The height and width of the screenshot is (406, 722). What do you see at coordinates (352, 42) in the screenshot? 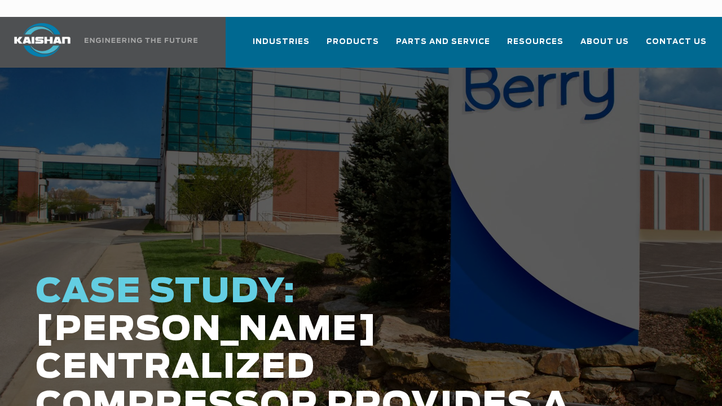
I see `span: Products` at bounding box center [352, 42].